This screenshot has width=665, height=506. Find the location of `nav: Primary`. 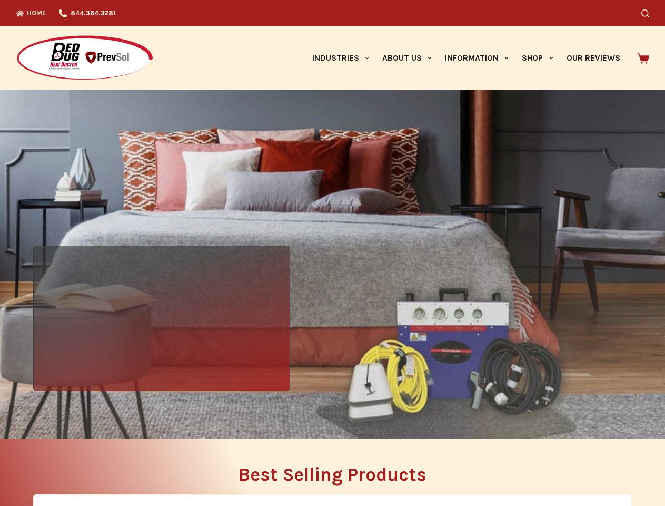

nav: Primary is located at coordinates (466, 58).